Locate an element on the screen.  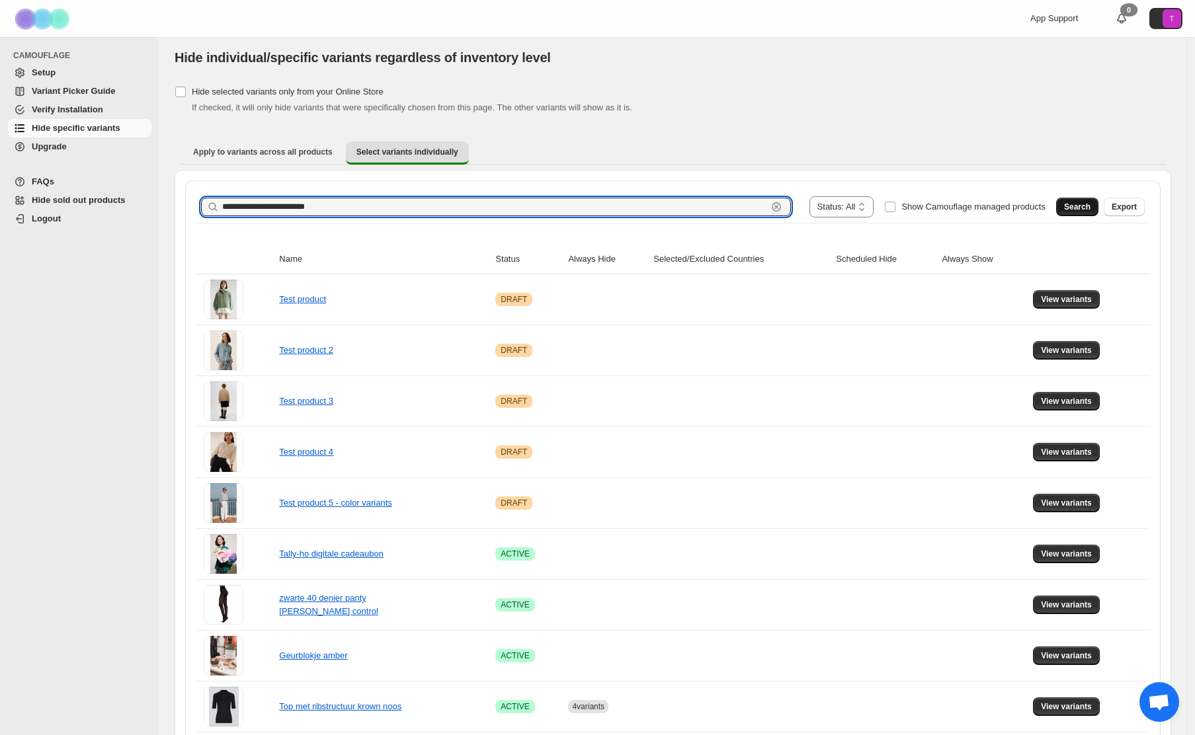
a: Test product 2 is located at coordinates (306, 350).